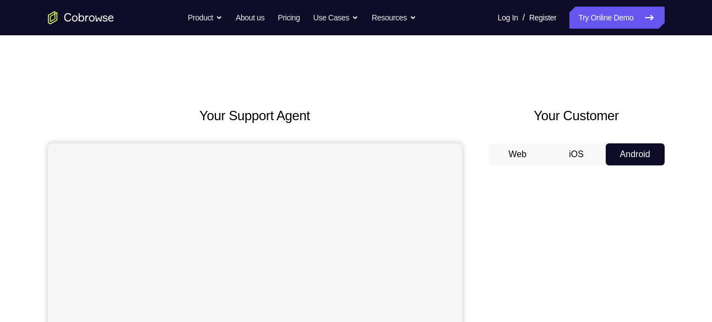  Describe the element at coordinates (635, 154) in the screenshot. I see `button: Android` at that location.